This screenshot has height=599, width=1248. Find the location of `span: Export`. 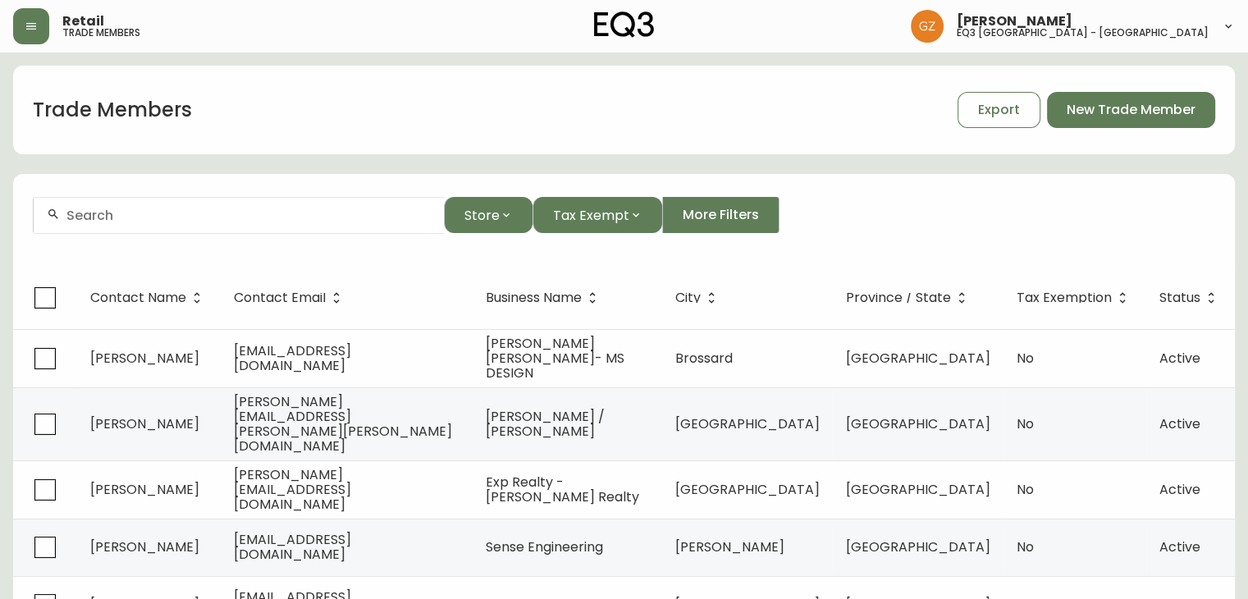

span: Export is located at coordinates (999, 110).